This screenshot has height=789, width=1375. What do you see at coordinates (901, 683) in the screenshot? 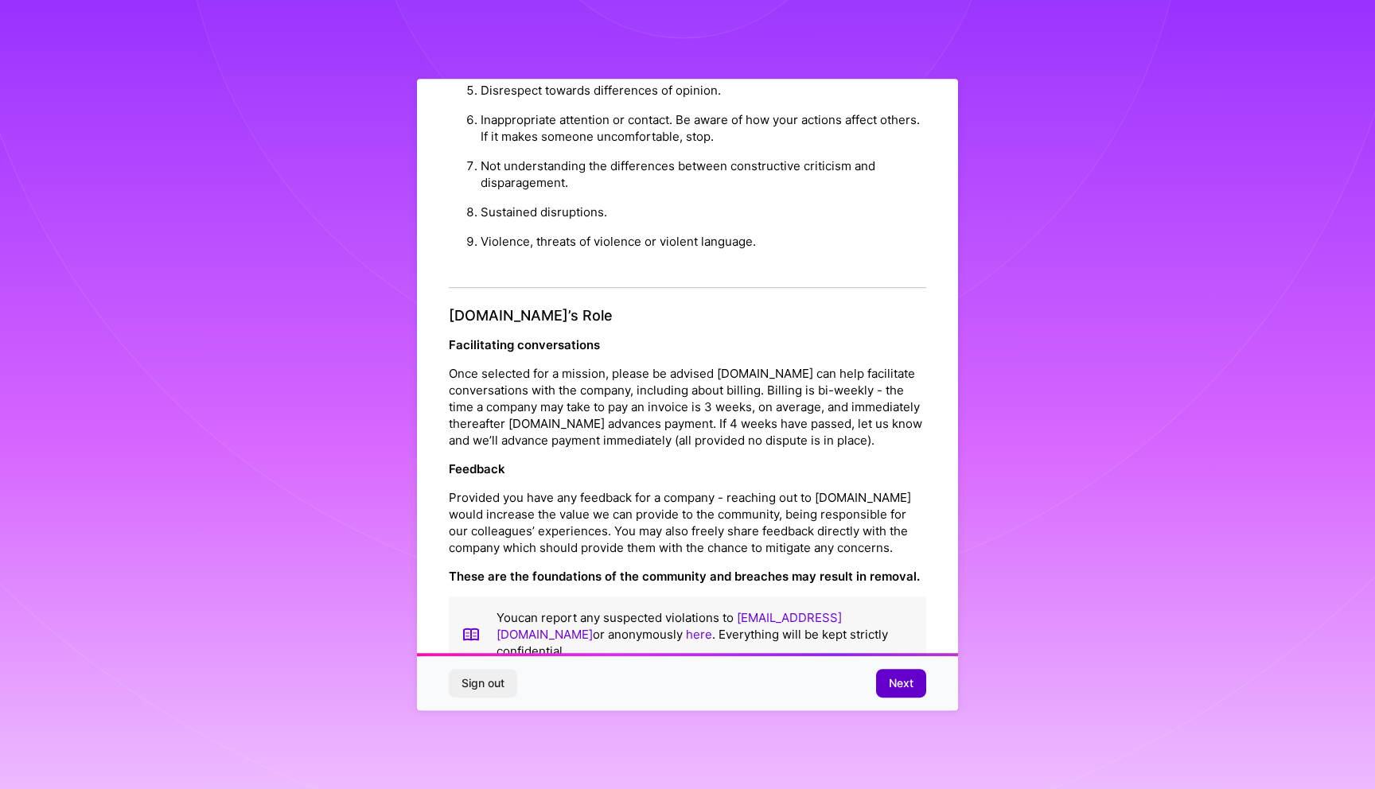
I see `span: Next` at bounding box center [901, 683].